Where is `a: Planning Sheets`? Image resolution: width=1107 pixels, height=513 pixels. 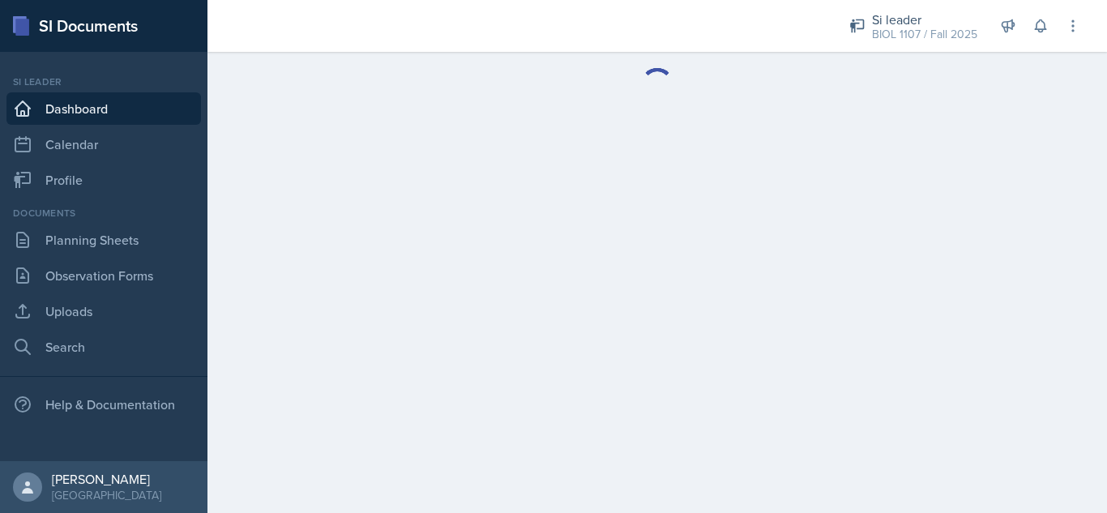
a: Planning Sheets is located at coordinates (104, 240).